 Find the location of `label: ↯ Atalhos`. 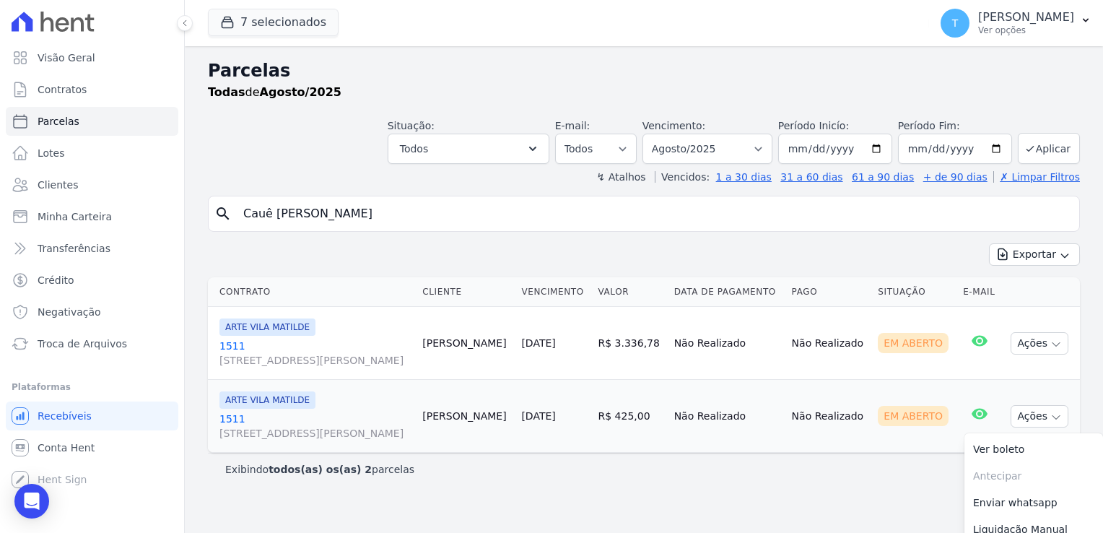

label: ↯ Atalhos is located at coordinates (621, 177).